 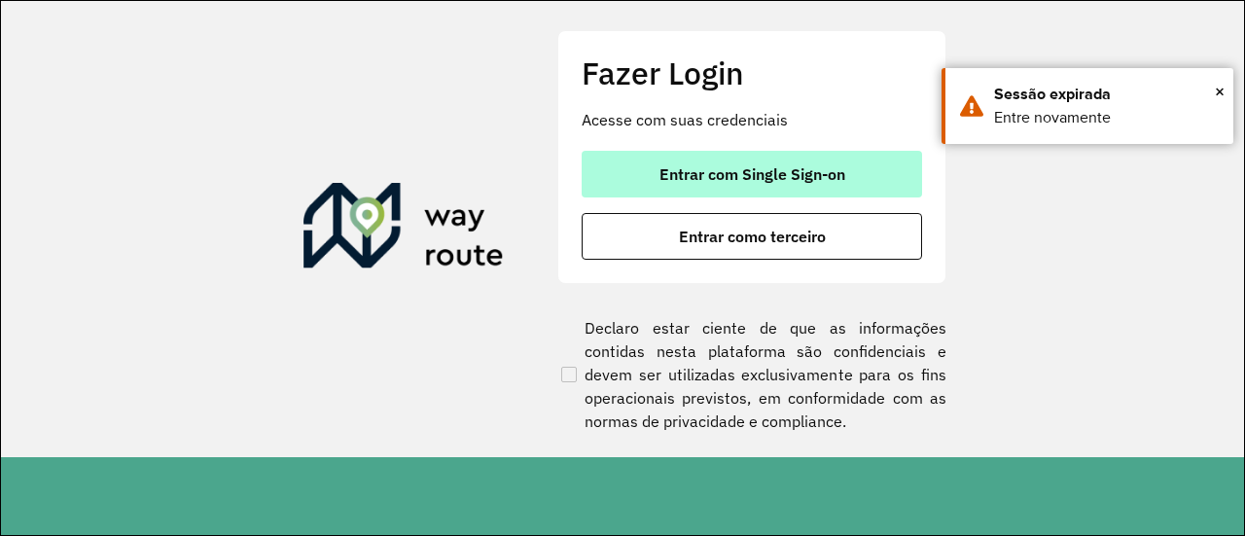 What do you see at coordinates (1106, 118) in the screenshot?
I see `div: Entre novamente` at bounding box center [1106, 118].